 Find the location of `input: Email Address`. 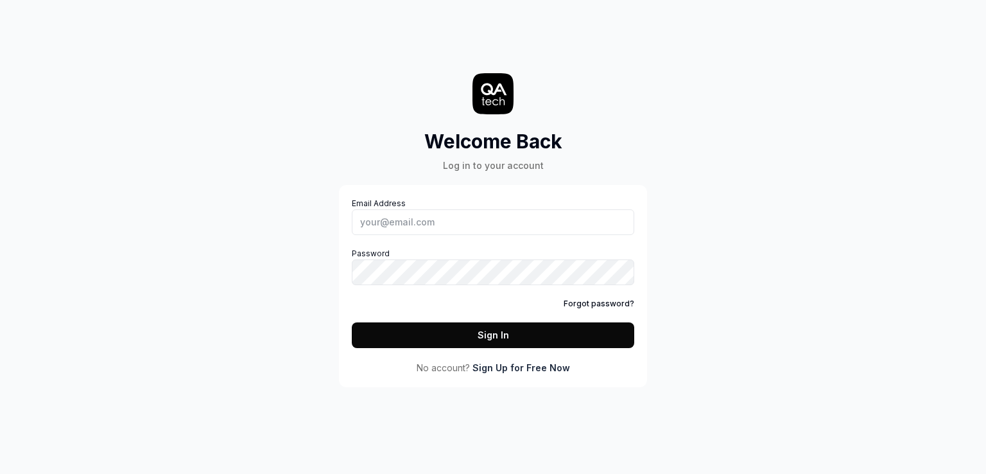

input: Email Address is located at coordinates (493, 222).